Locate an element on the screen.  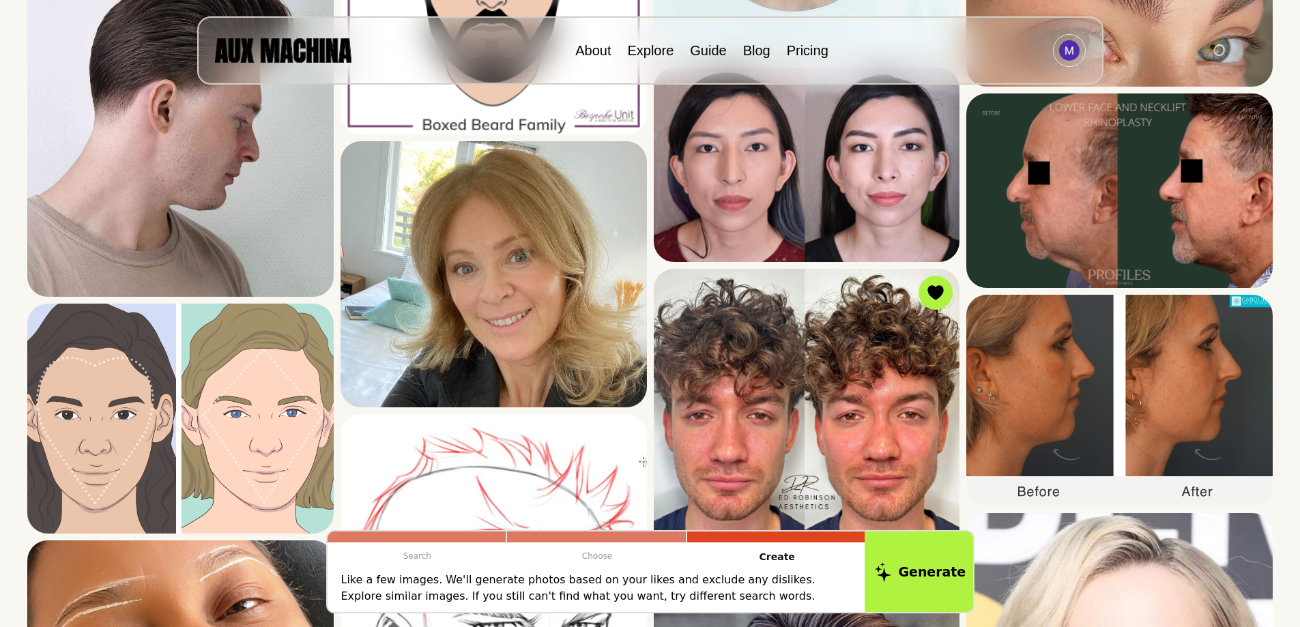
p: Search is located at coordinates (418, 556).